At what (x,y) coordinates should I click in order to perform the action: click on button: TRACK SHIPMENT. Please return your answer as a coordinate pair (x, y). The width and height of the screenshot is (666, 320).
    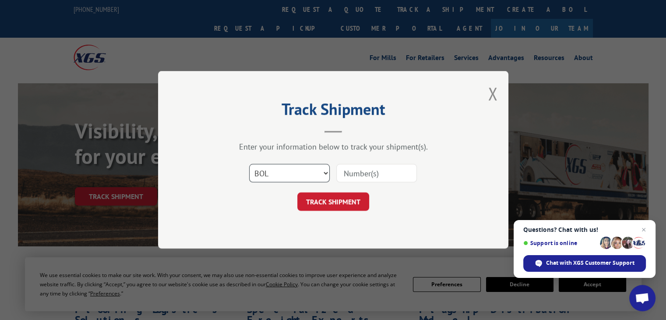
    Looking at the image, I should click on (333, 202).